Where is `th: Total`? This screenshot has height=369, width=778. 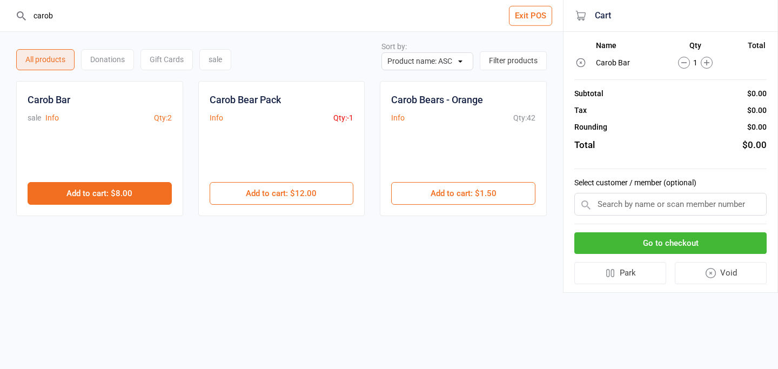 th: Total is located at coordinates (750, 48).